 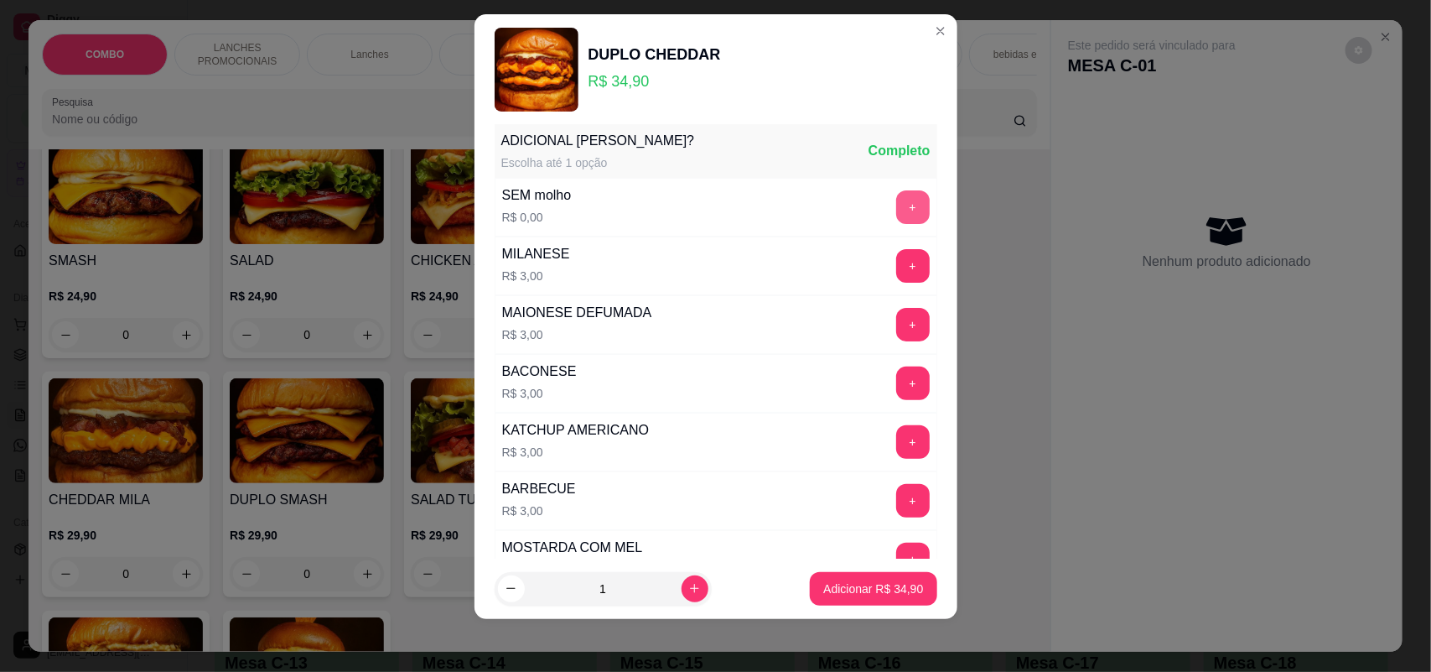 I want to click on div: SEM molho, so click(x=537, y=195).